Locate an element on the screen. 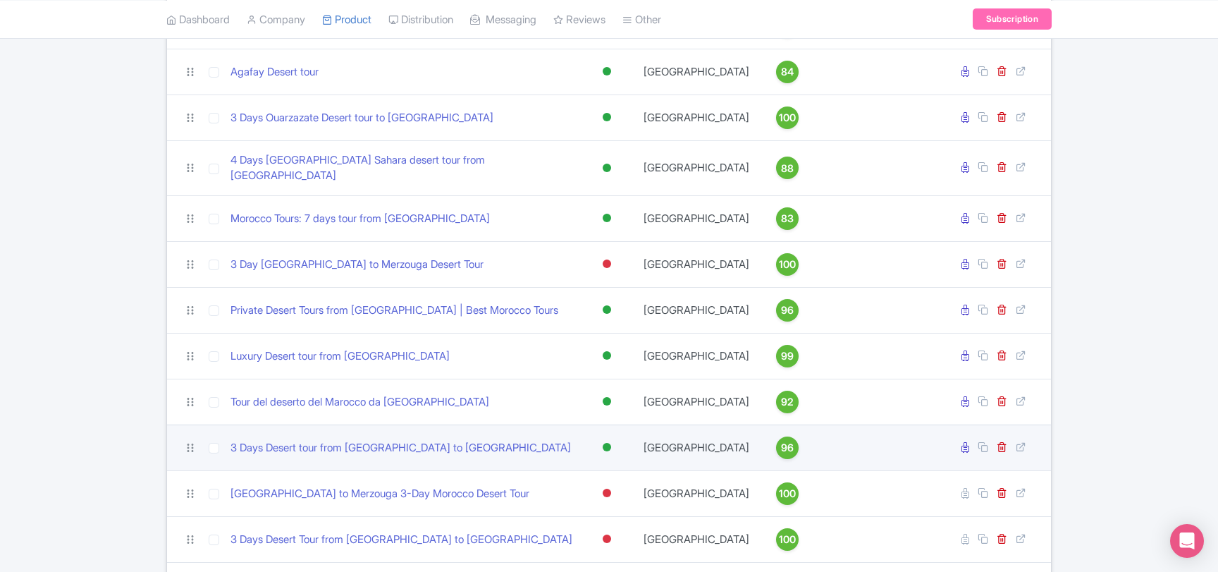 This screenshot has width=1218, height=572. span: 92 is located at coordinates (787, 402).